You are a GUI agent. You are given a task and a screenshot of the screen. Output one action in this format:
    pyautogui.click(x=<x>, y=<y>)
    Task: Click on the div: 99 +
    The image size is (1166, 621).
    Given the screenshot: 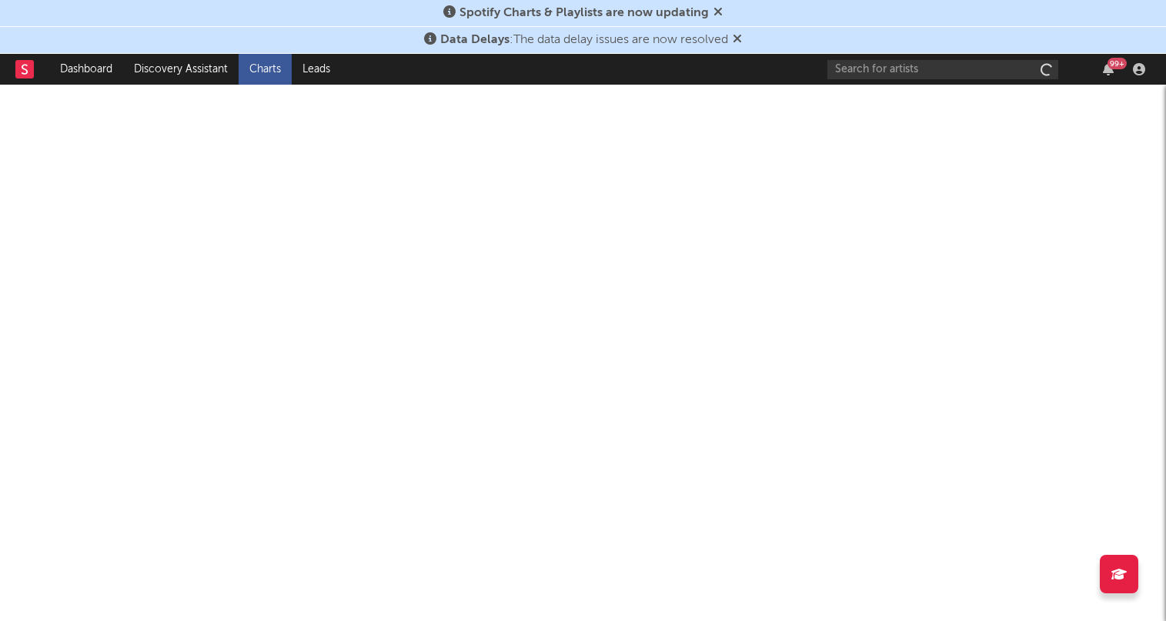 What is the action you would take?
    pyautogui.click(x=1116, y=63)
    